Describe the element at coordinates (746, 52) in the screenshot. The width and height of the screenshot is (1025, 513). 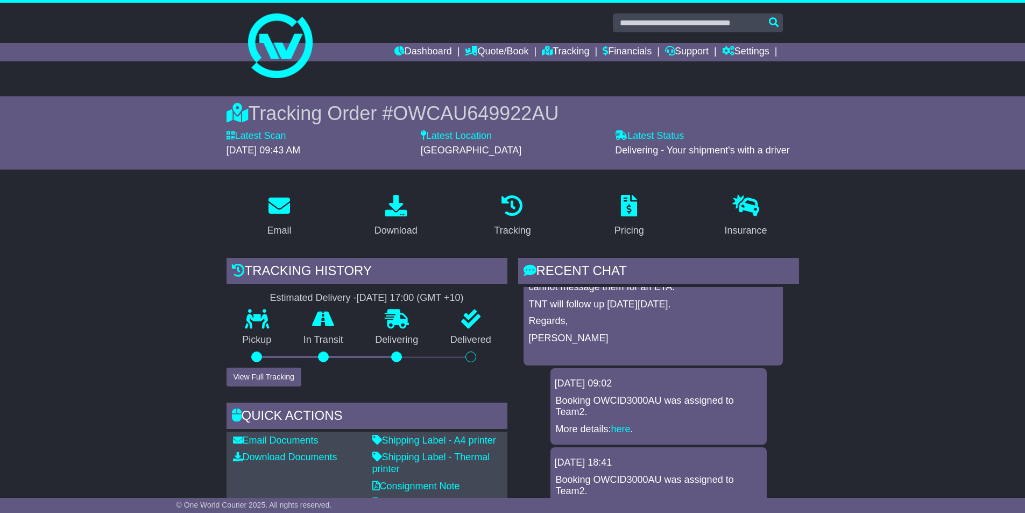
I see `a: Settings` at that location.